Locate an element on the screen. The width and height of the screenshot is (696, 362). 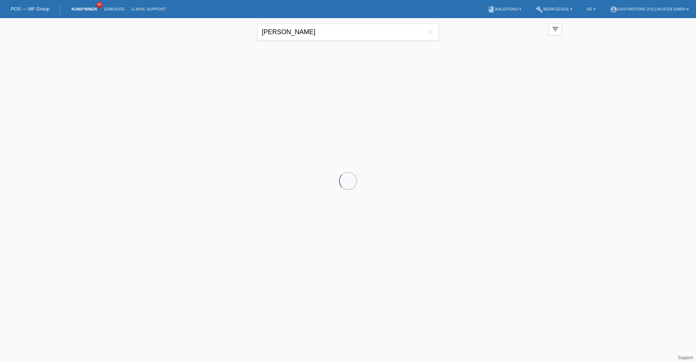
i: close is located at coordinates (431, 32).